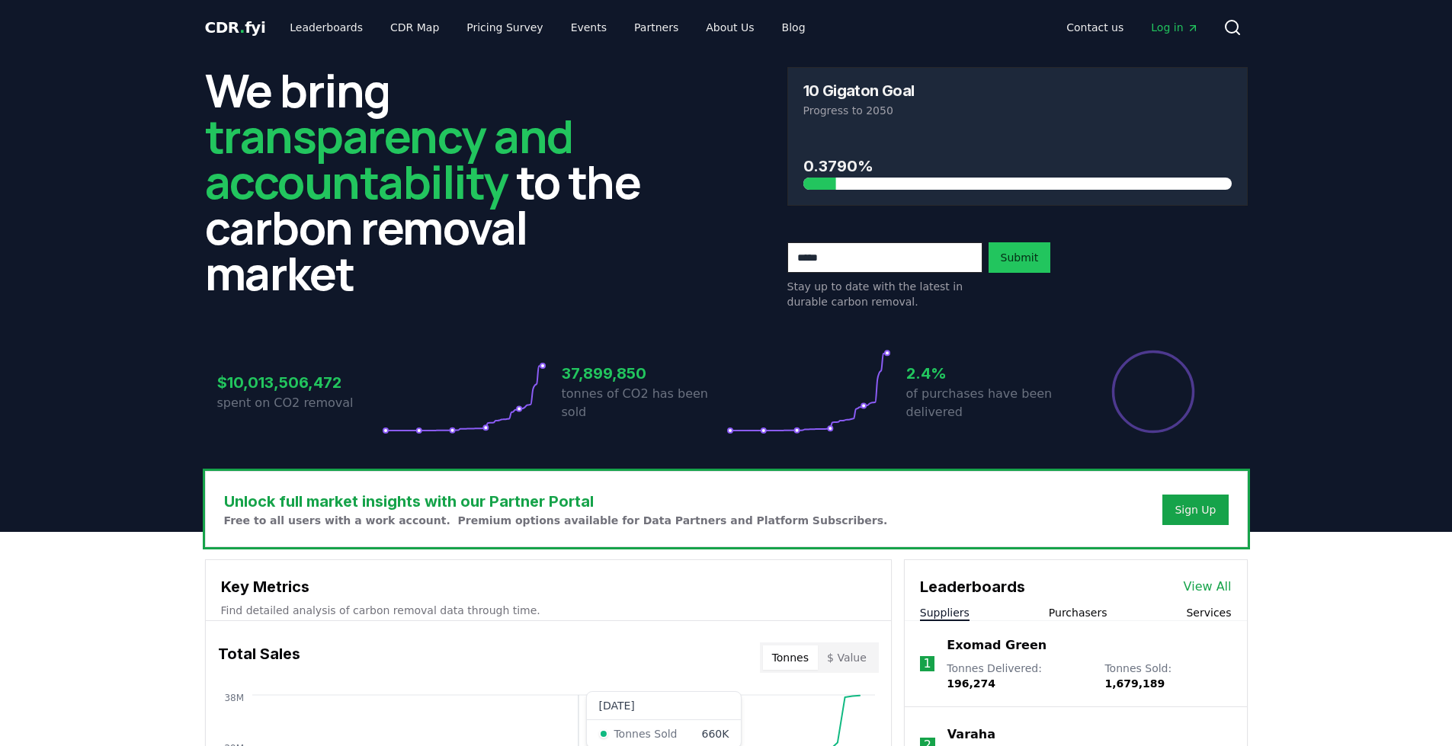 This screenshot has height=746, width=1452. Describe the element at coordinates (859, 91) in the screenshot. I see `h3: 10 Gigaton Goal` at that location.